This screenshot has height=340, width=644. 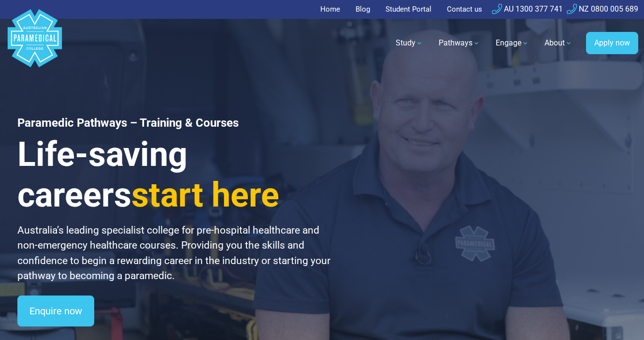 I want to click on a: About, so click(x=558, y=43).